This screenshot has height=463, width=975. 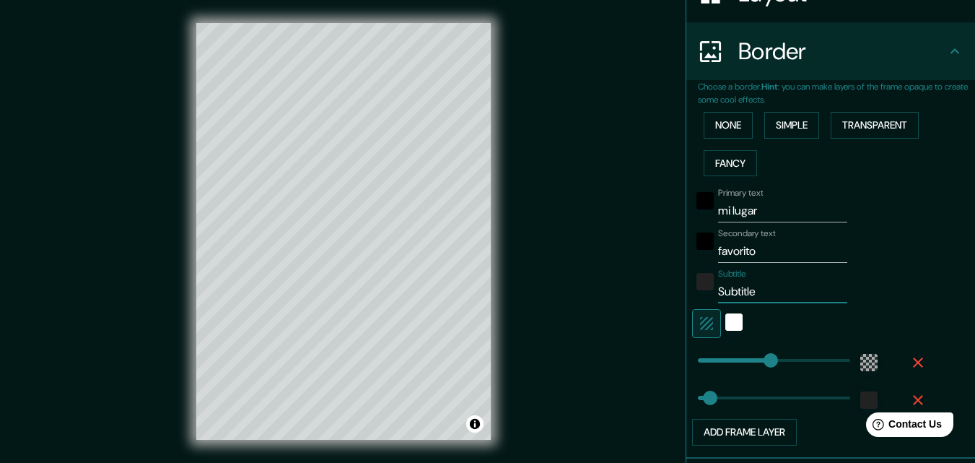 What do you see at coordinates (747, 233) in the screenshot?
I see `label: Secondary text` at bounding box center [747, 233].